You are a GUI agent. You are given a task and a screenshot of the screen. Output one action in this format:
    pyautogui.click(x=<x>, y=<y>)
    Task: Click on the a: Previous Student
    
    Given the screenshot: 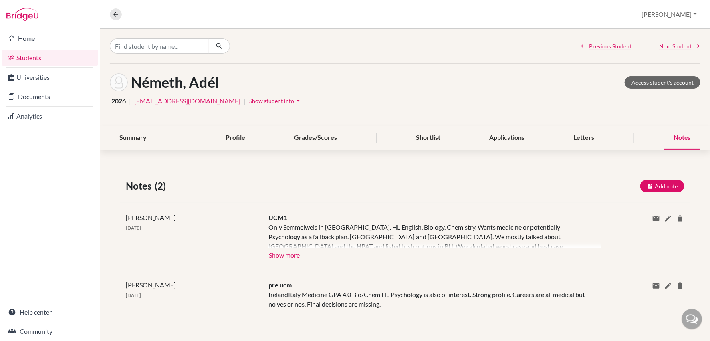 What is the action you would take?
    pyautogui.click(x=606, y=46)
    